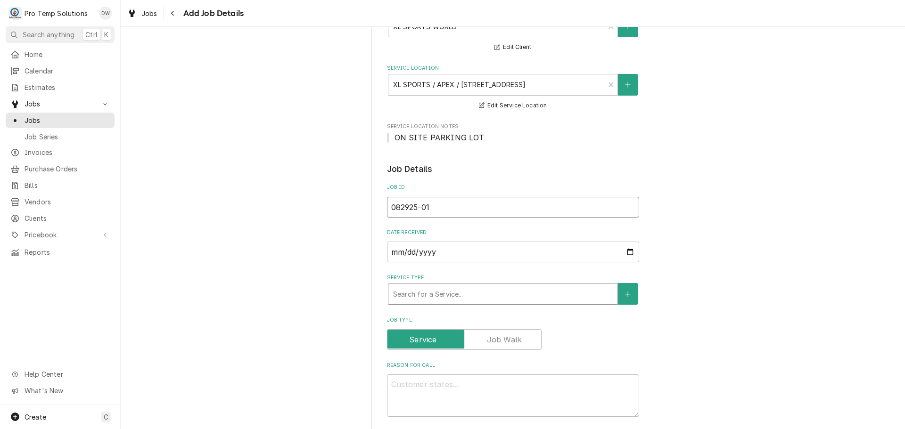 The height and width of the screenshot is (429, 905). I want to click on span: Home, so click(67, 54).